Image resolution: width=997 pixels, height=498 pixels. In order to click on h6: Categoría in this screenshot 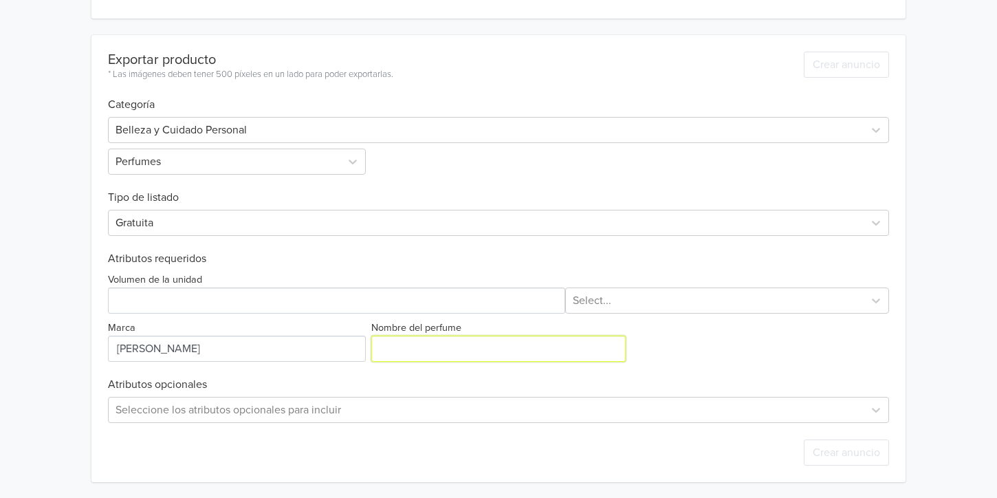, I will do `click(498, 96)`.